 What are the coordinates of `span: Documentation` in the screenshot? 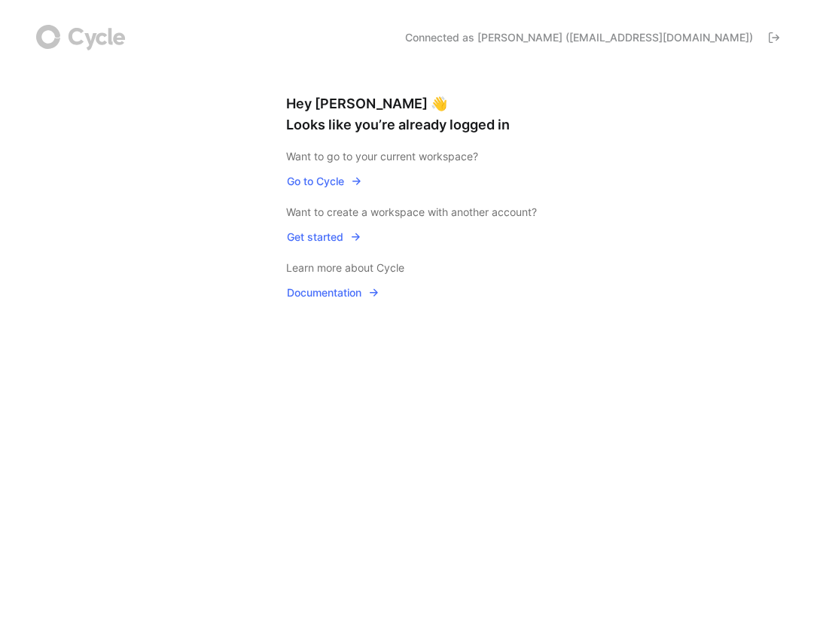 It's located at (333, 293).